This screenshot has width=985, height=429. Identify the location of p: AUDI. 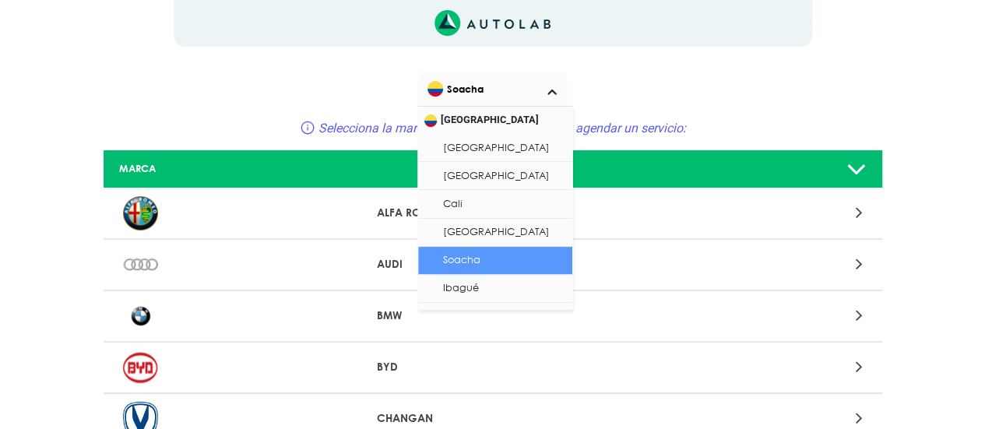
(492, 264).